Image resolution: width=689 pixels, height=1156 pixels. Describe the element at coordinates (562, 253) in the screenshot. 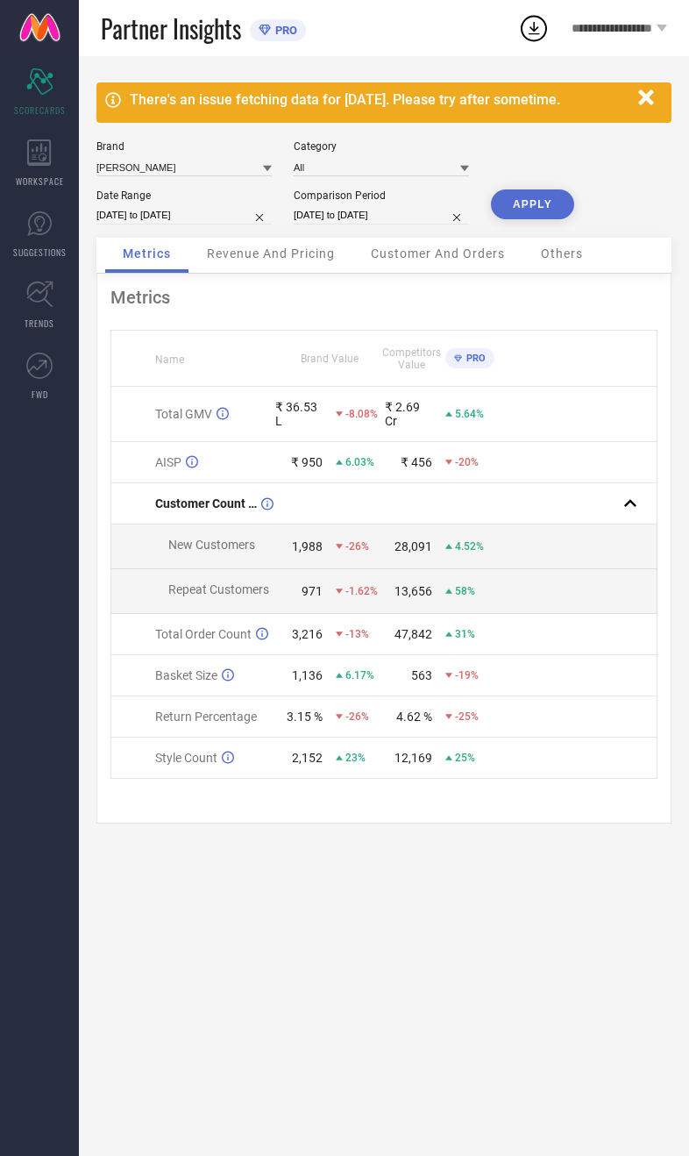

I see `span: Others` at that location.